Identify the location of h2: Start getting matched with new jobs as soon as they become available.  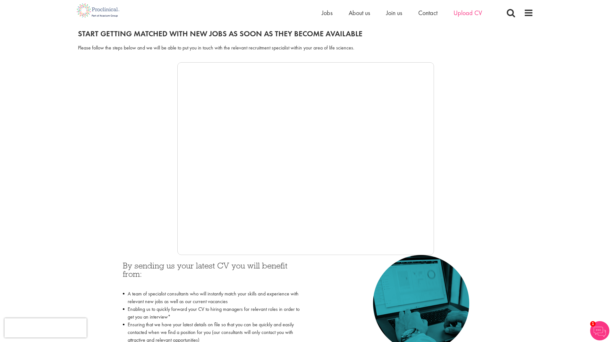
(306, 34).